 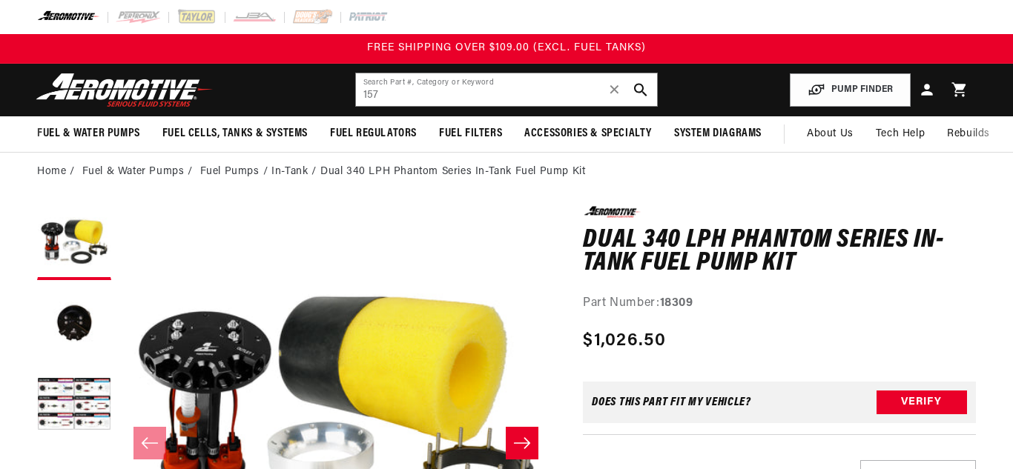 I want to click on span: Fuel & Water Pumps, so click(x=88, y=133).